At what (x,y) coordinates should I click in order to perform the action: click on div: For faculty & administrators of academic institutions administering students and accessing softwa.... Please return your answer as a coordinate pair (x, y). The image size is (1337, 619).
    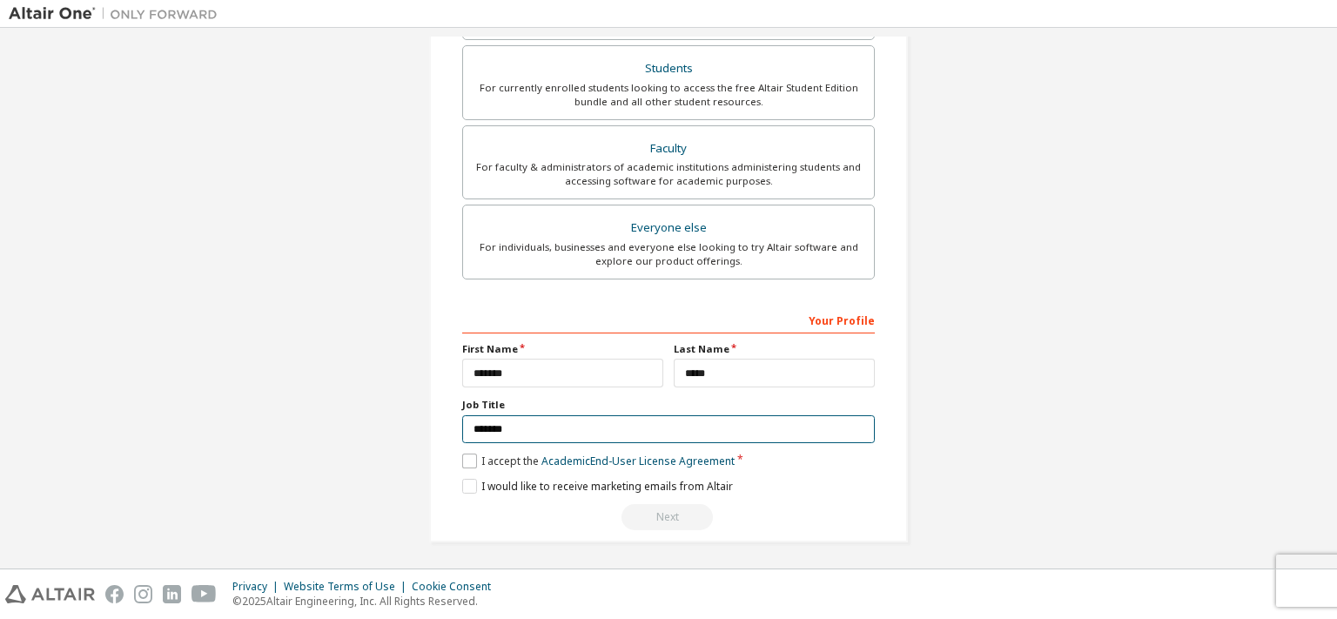
    Looking at the image, I should click on (669, 174).